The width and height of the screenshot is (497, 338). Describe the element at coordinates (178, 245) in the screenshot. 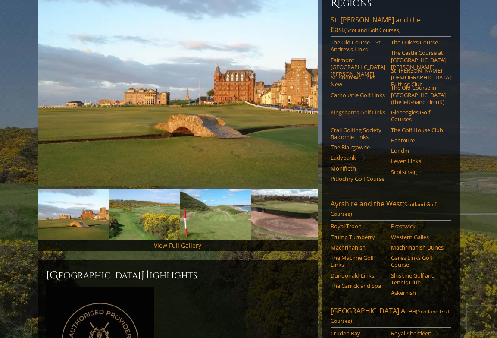

I see `a: View Full Gallery` at that location.